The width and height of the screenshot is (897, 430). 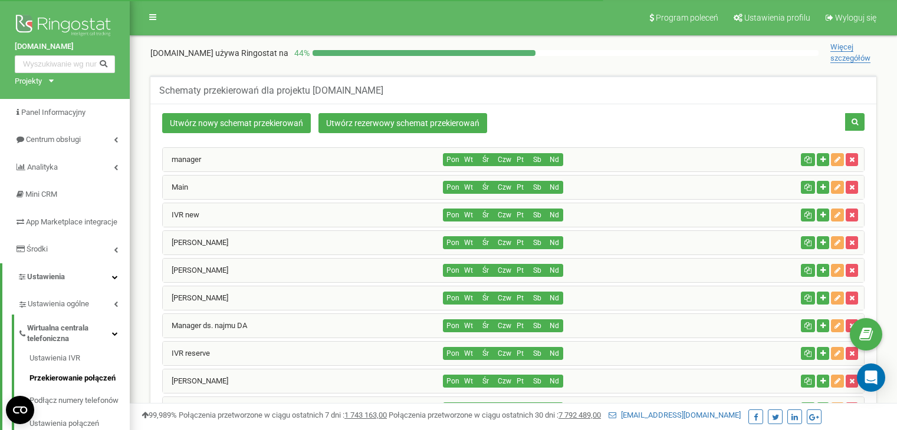 I want to click on span: Centrum obsługi, so click(x=53, y=139).